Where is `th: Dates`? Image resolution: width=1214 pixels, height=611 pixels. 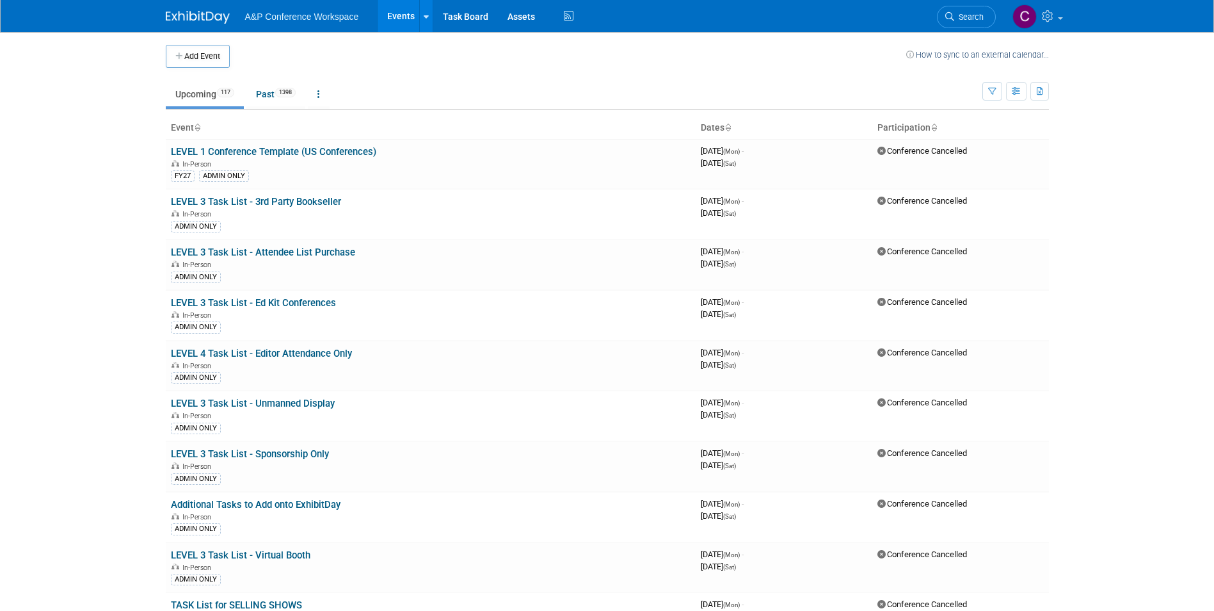
th: Dates is located at coordinates (784, 128).